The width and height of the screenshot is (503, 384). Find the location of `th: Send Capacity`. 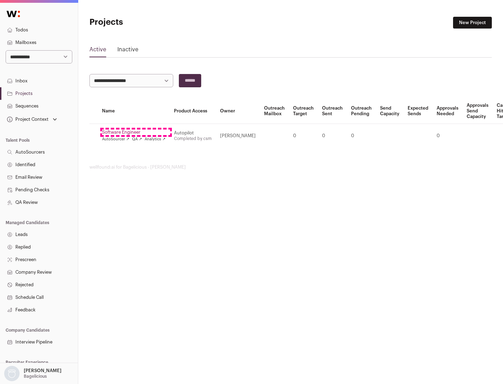

th: Send Capacity is located at coordinates (389, 111).